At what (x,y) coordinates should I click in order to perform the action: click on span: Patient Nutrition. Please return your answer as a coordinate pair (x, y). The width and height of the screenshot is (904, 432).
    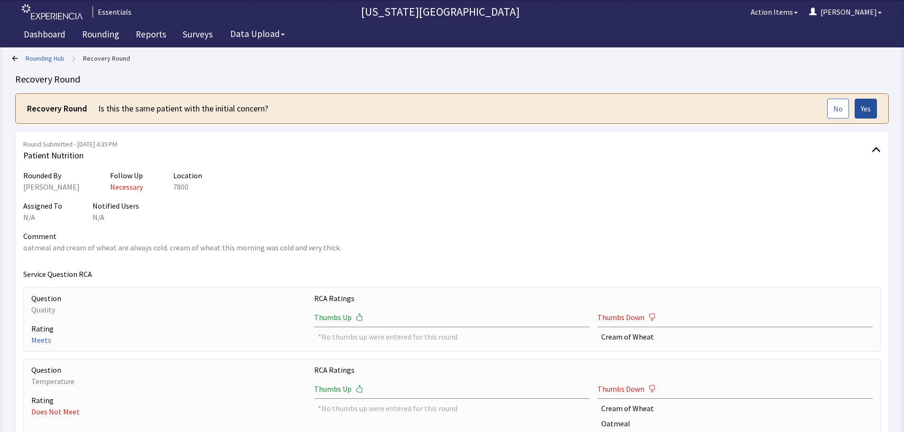
    Looking at the image, I should click on (447, 156).